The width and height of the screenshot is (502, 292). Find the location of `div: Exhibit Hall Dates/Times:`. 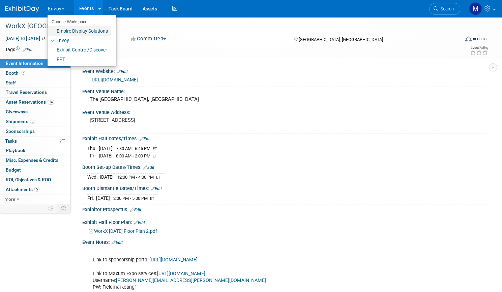

div: Exhibit Hall Dates/Times: is located at coordinates (285, 138).